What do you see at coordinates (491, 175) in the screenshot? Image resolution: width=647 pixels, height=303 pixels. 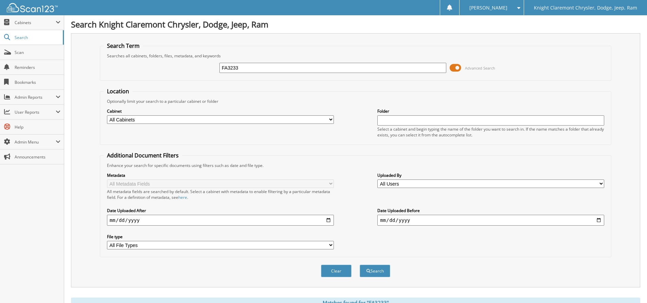 I see `label: Uploaded By` at bounding box center [491, 175].